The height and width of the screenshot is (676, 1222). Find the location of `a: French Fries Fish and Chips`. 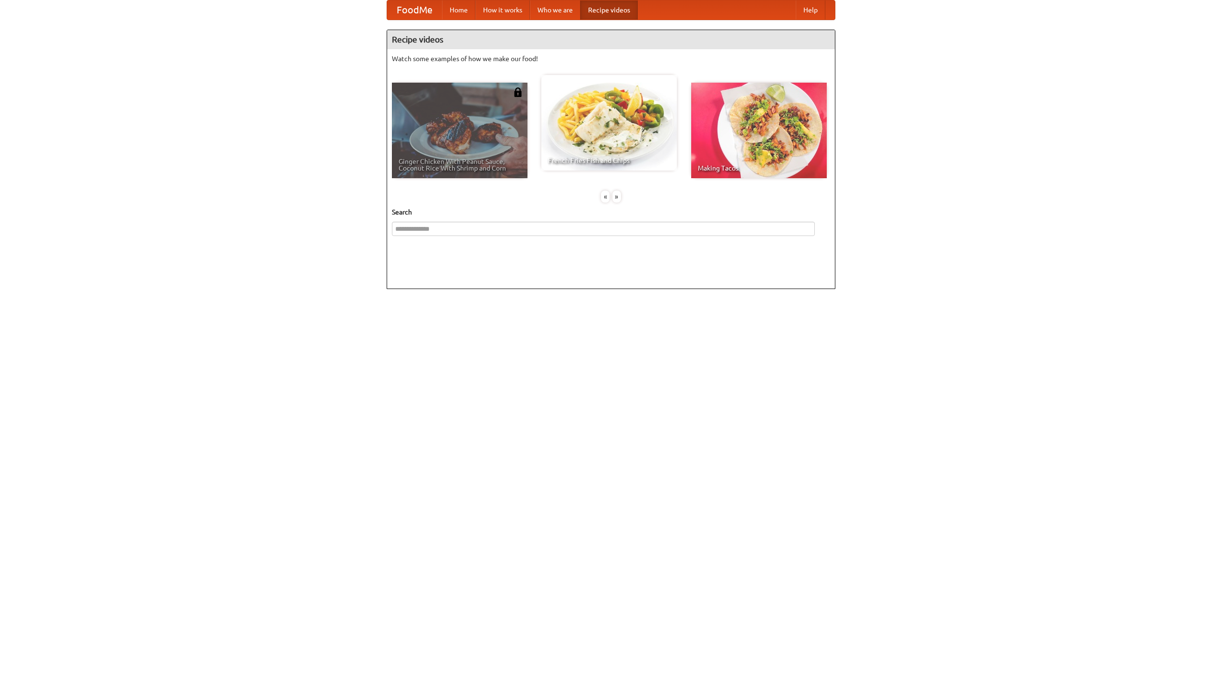

a: French Fries Fish and Chips is located at coordinates (609, 123).